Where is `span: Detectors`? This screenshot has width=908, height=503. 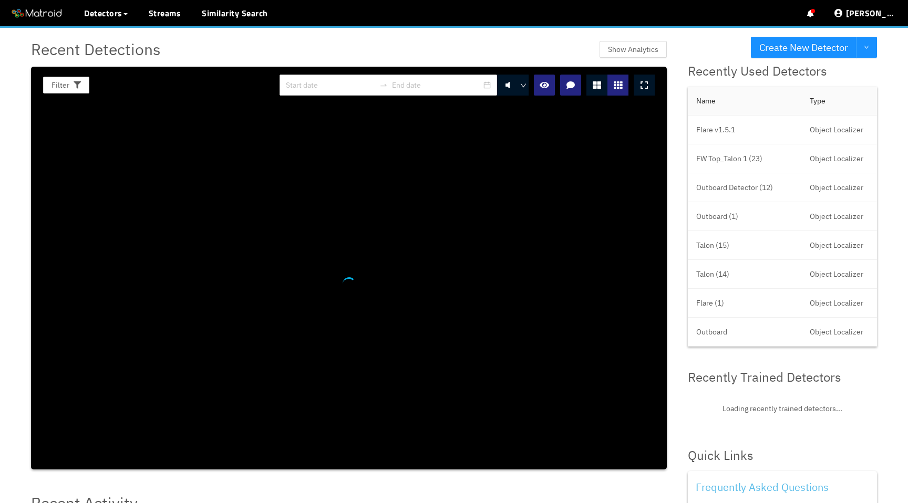
span: Detectors is located at coordinates (103, 13).